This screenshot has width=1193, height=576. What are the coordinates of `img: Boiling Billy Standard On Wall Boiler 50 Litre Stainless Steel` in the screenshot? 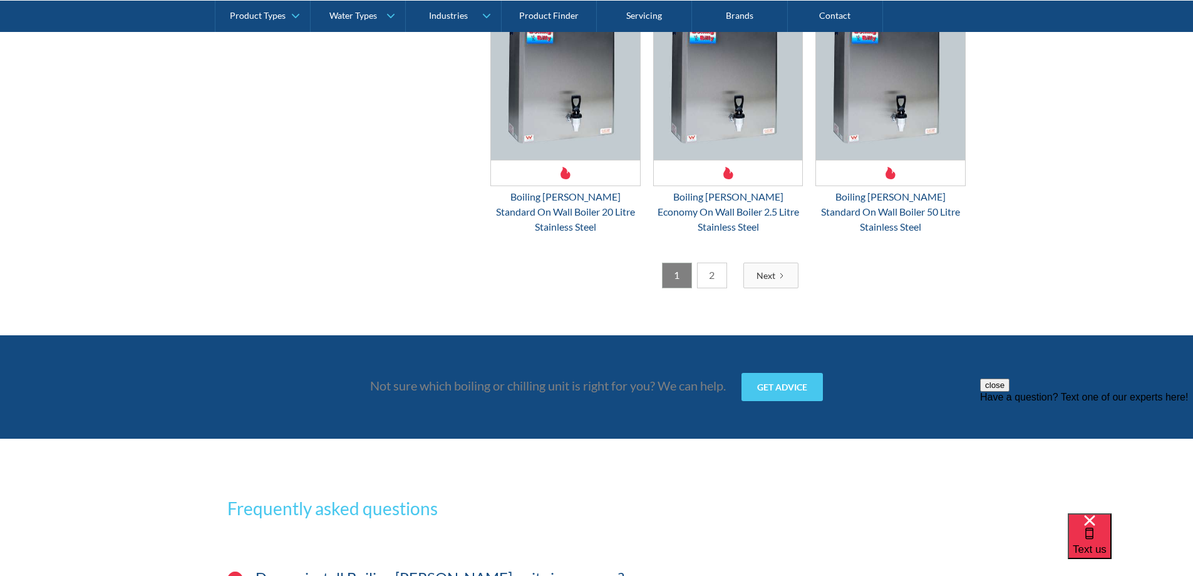 It's located at (891, 85).